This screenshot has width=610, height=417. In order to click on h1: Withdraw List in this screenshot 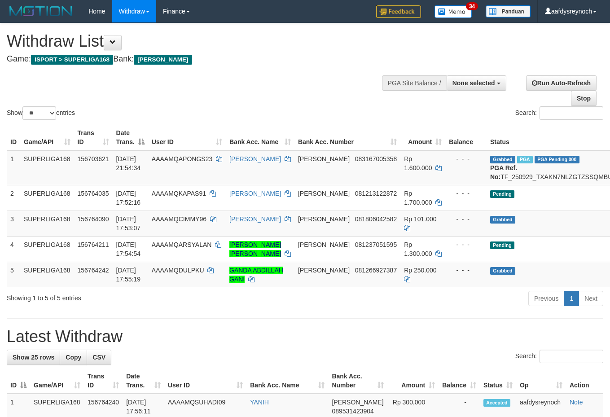, I will do `click(202, 41)`.